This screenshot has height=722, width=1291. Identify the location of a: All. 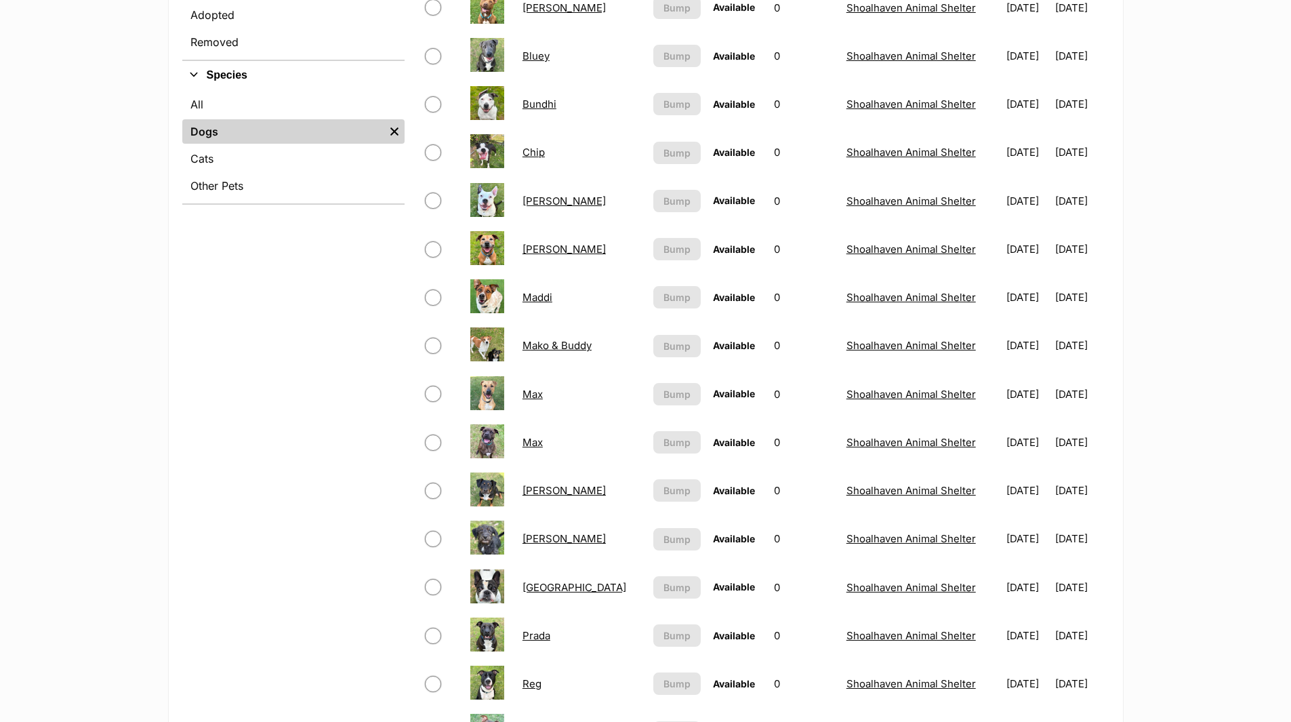
(293, 104).